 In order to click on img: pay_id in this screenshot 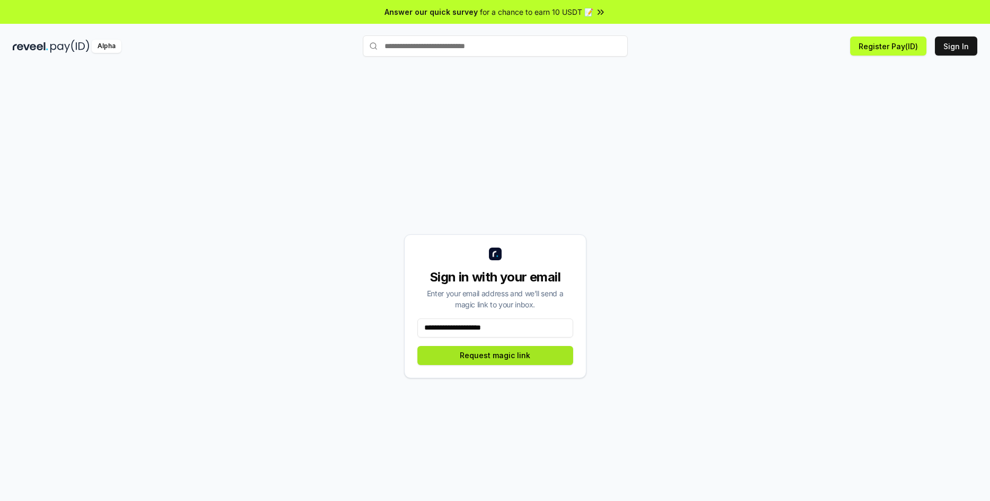, I will do `click(70, 46)`.